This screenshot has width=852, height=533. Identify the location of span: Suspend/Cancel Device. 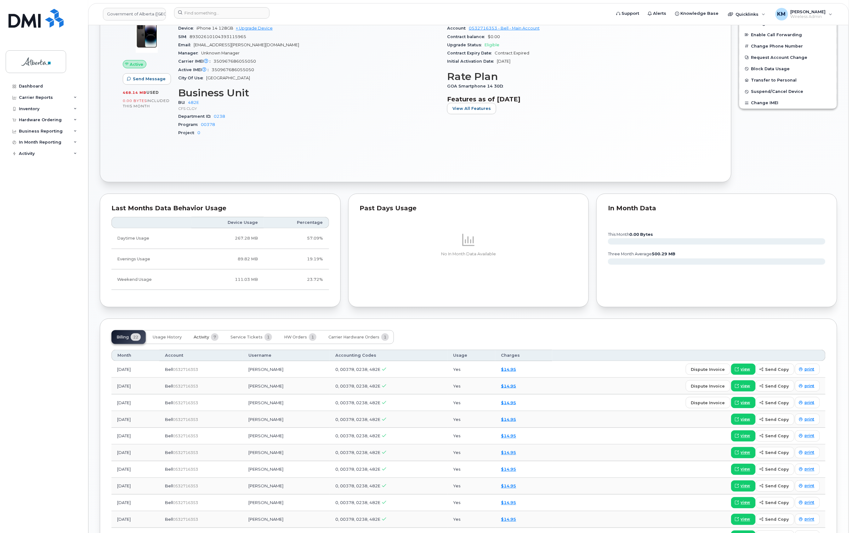
(777, 92).